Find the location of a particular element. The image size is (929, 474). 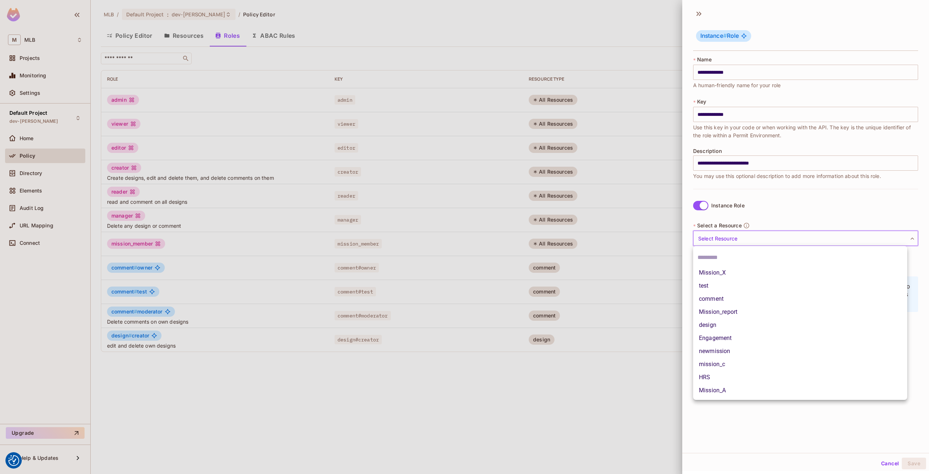

li: design is located at coordinates (800, 325).